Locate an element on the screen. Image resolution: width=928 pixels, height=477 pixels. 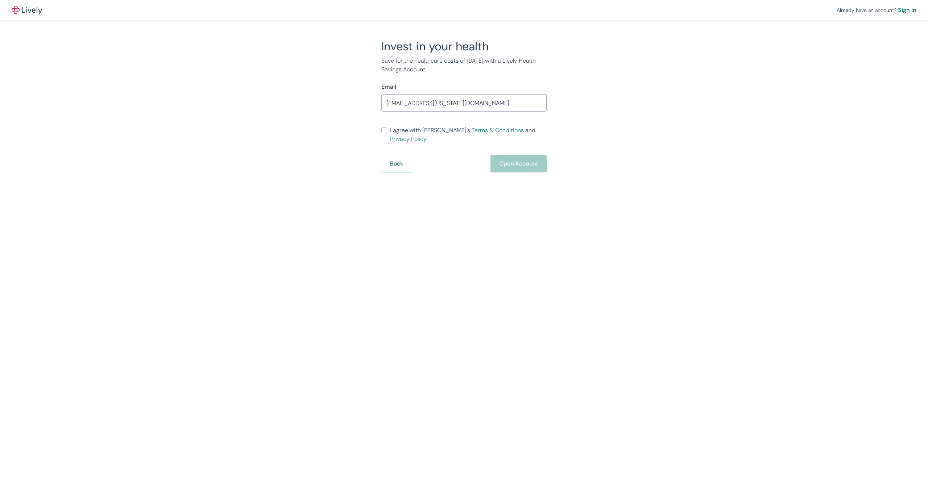
img: Lively is located at coordinates (27, 10).